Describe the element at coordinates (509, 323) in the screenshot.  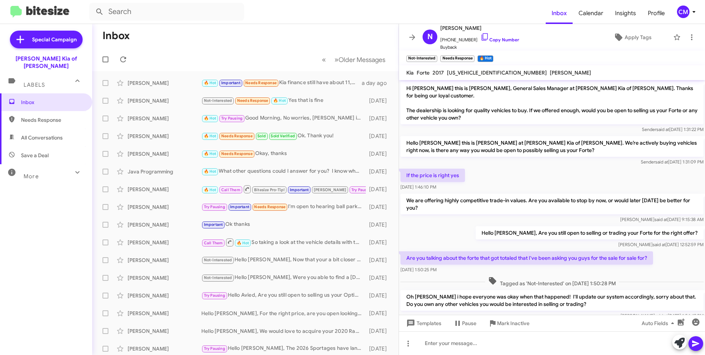
I see `button: Mark Inactive` at that location.